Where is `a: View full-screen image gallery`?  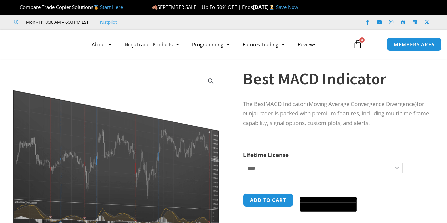
a: View full-screen image gallery is located at coordinates (211, 81).